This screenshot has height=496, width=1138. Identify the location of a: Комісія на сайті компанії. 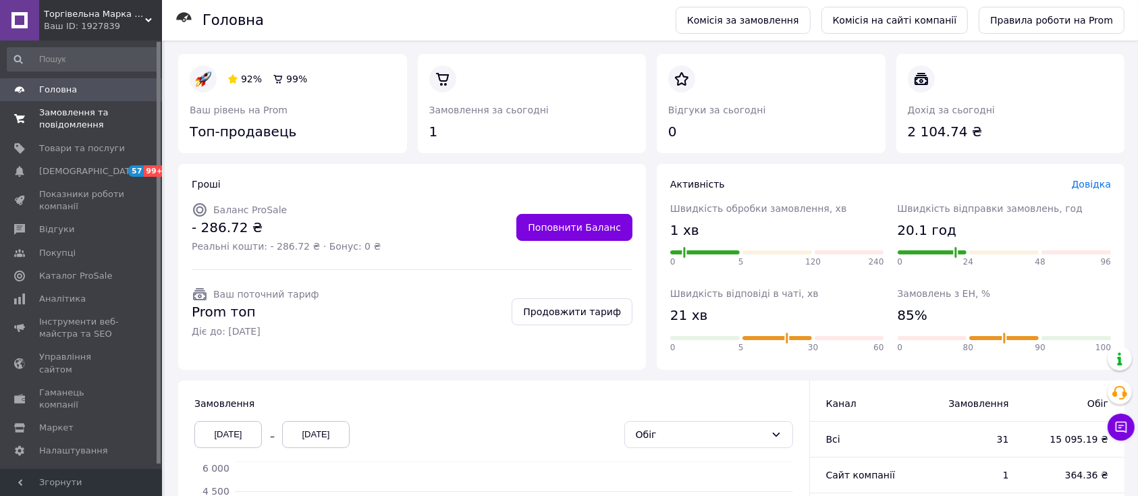
(895, 20).